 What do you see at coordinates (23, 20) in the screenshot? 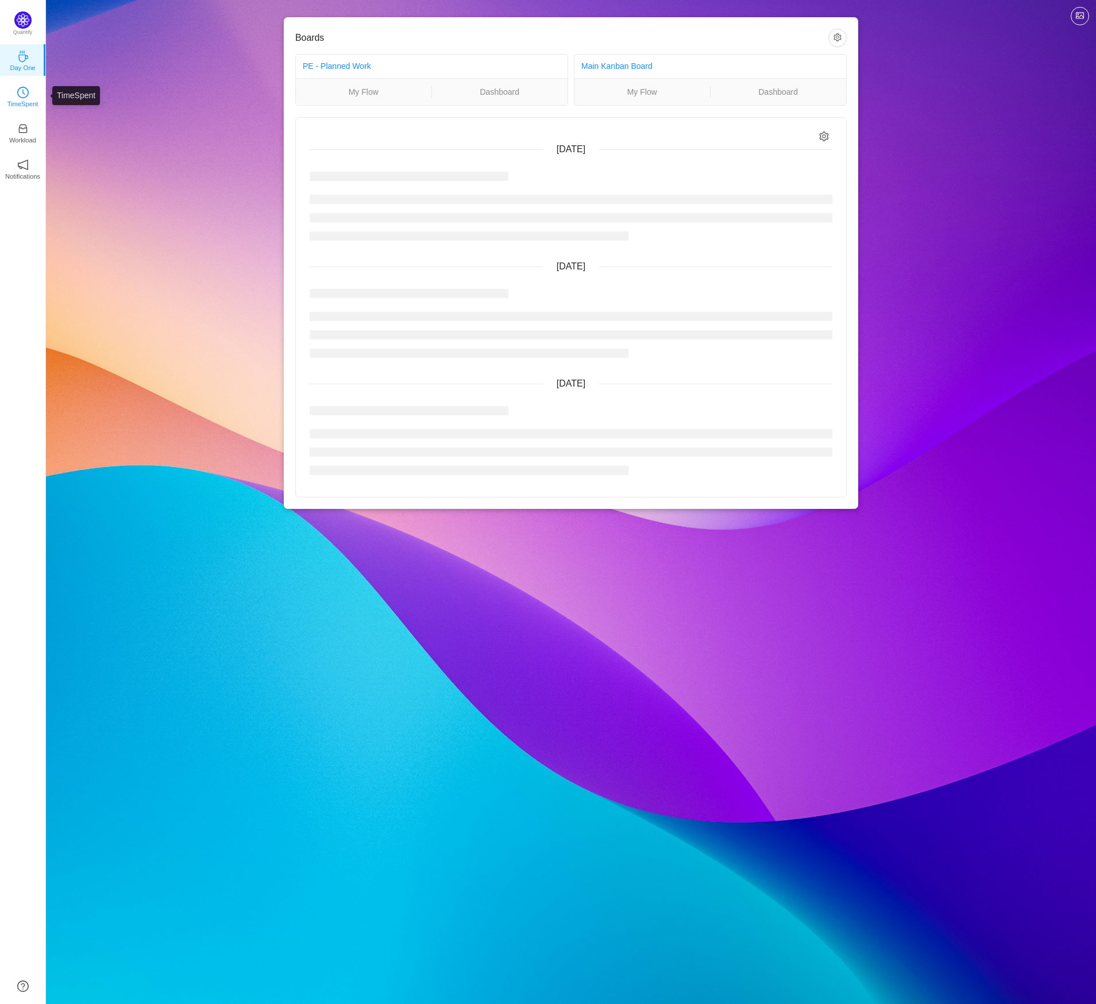
I see `img: Quantify` at bounding box center [23, 20].